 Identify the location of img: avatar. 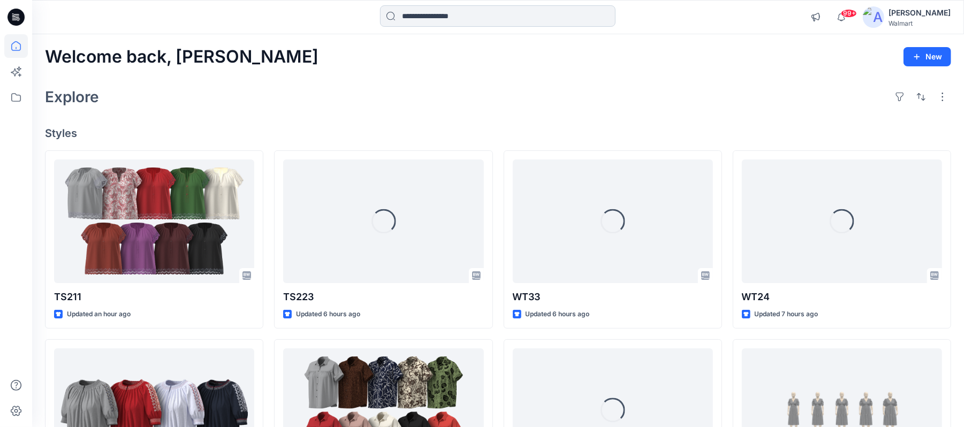
(874, 17).